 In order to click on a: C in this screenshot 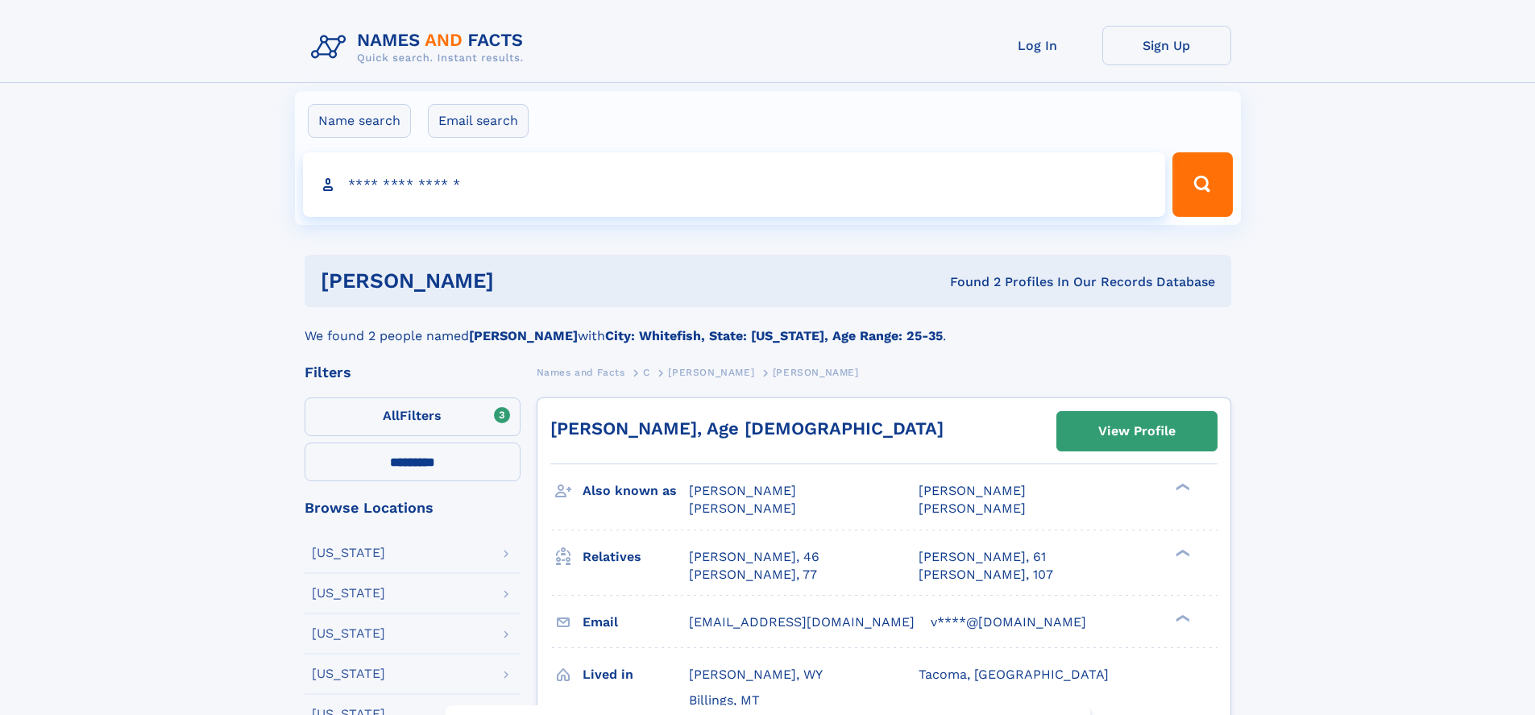, I will do `click(646, 371)`.